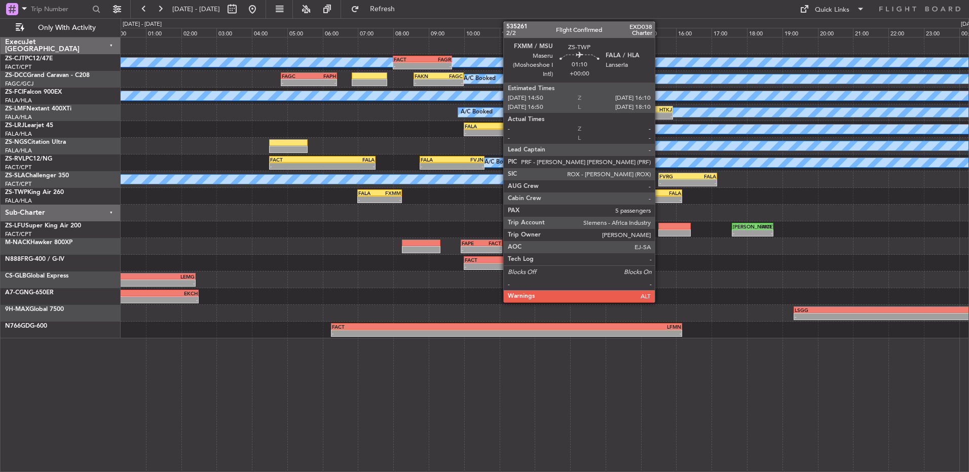 The width and height of the screenshot is (969, 472). Describe the element at coordinates (26, 326) in the screenshot. I see `a: N766GDG-600` at that location.